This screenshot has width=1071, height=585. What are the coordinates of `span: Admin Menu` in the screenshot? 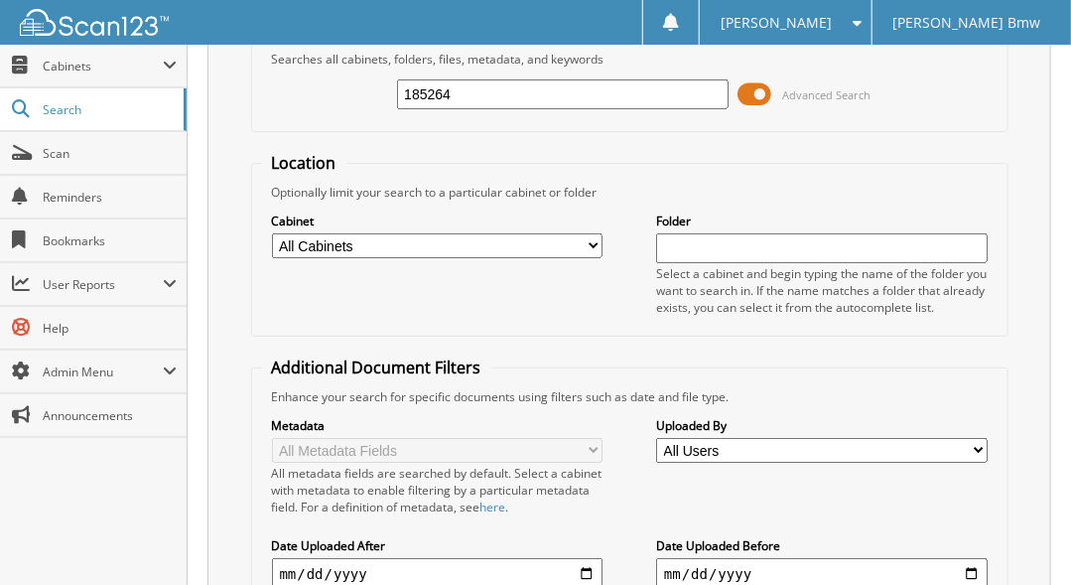 It's located at (102, 371).